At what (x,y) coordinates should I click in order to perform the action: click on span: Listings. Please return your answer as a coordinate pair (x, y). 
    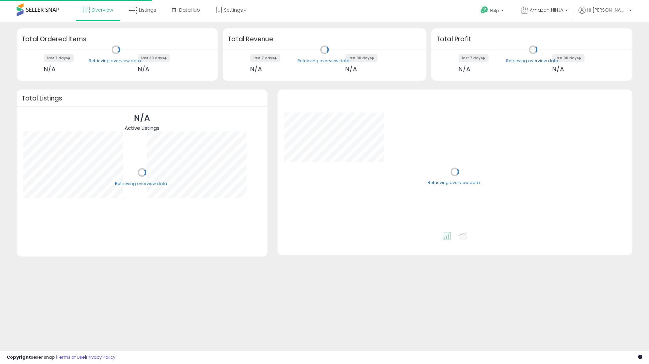
    Looking at the image, I should click on (148, 10).